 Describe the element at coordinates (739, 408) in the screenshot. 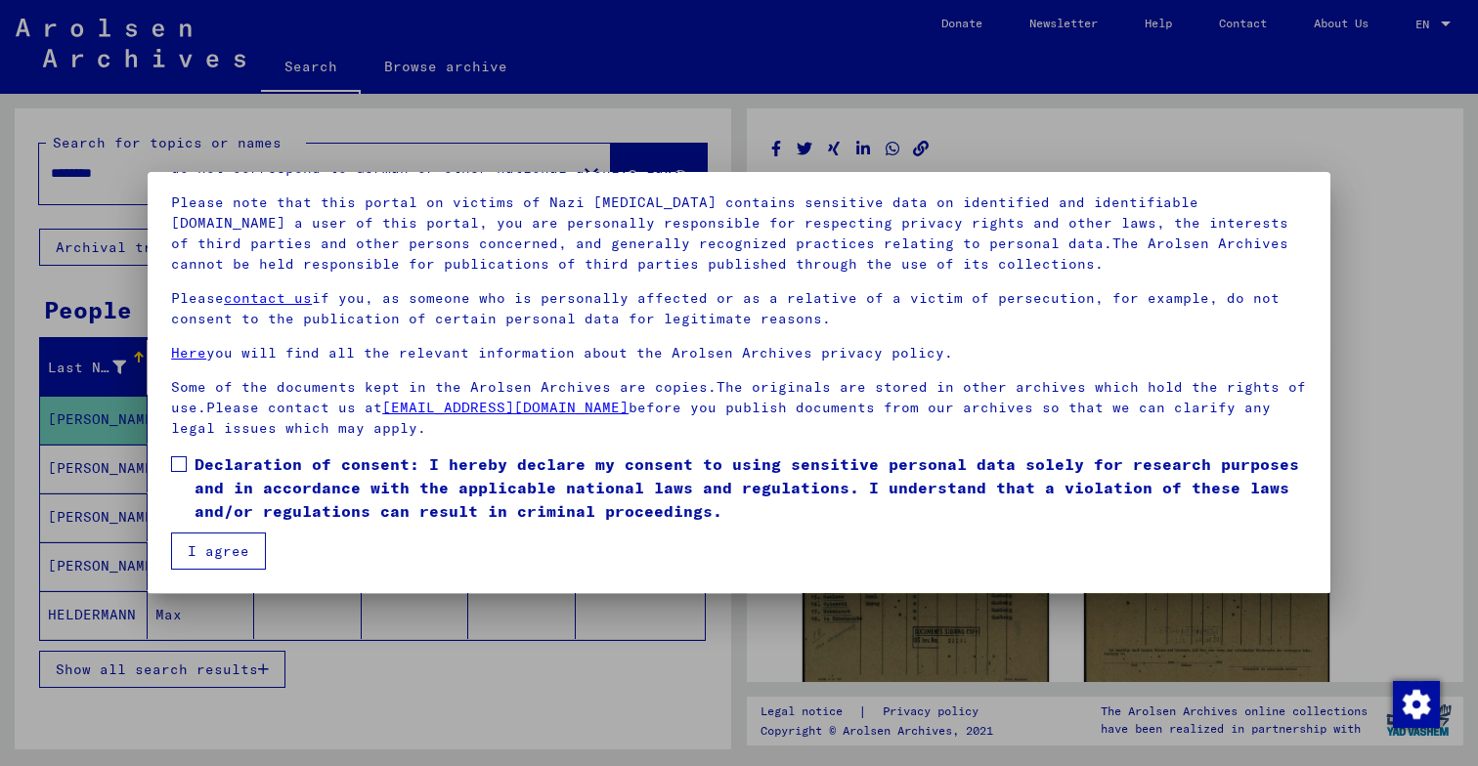

I see `p: Some of the documents kept in the Arolsen Archives are copies.The originals are stored in other a...` at that location.